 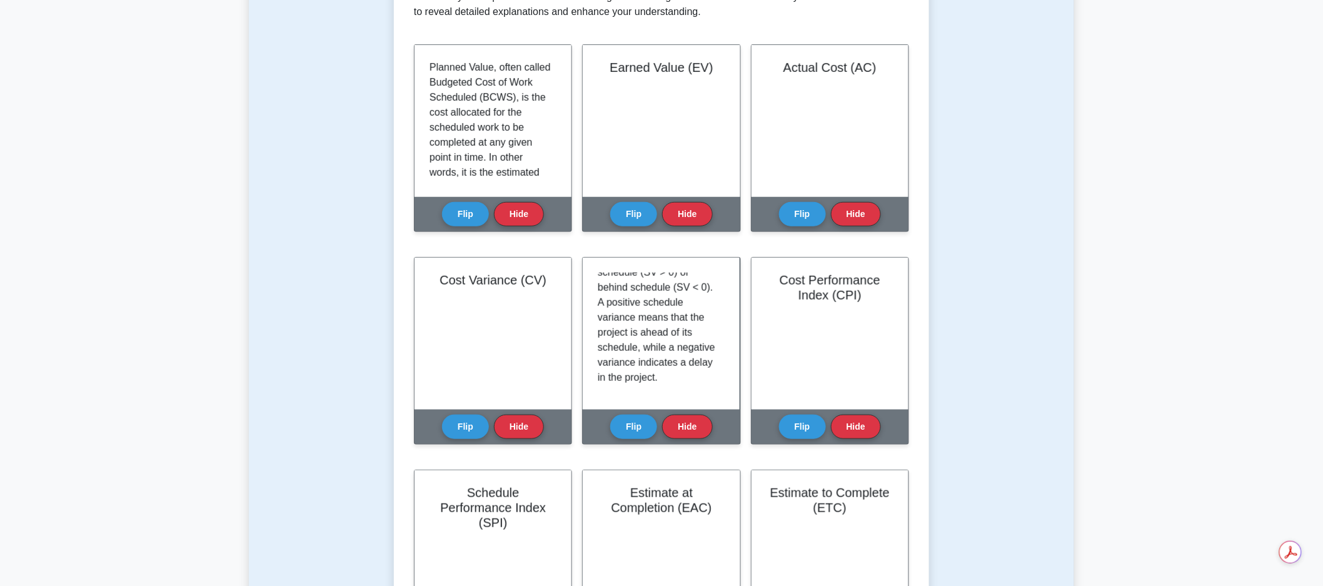 I want to click on p: Planned Value, often called Budgeted Cost of Work Scheduled (BCWS), is the cost allocated for the..., so click(x=490, y=203).